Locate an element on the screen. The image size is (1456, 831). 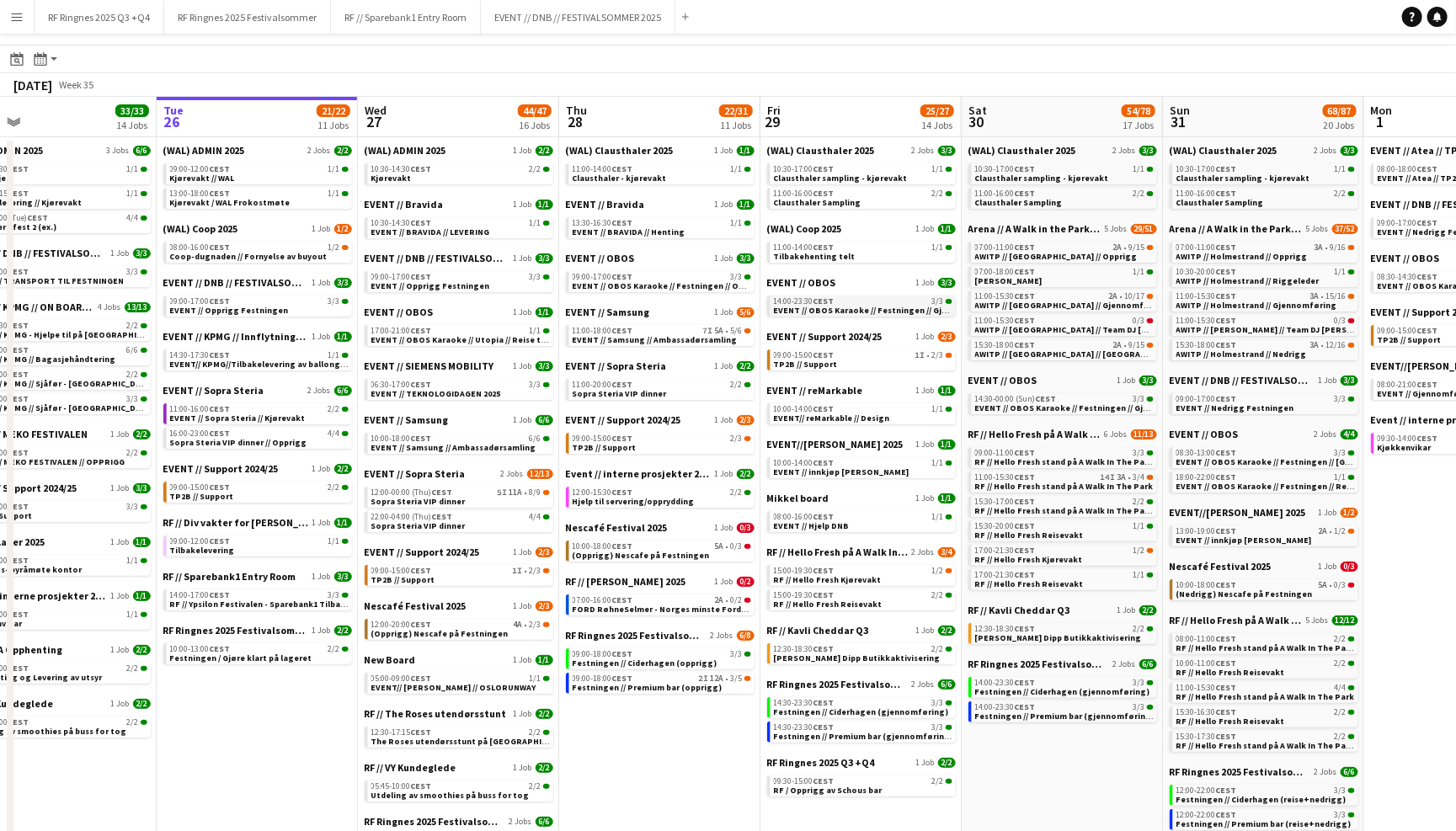
span: 15/16 is located at coordinates (1336, 297).